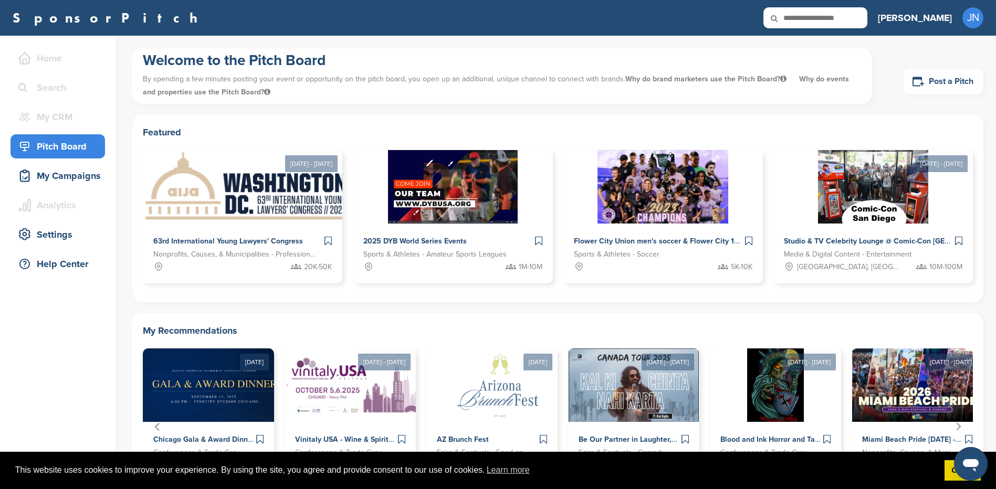  I want to click on span: Why do brand marketers use the Pitch Board?, so click(707, 79).